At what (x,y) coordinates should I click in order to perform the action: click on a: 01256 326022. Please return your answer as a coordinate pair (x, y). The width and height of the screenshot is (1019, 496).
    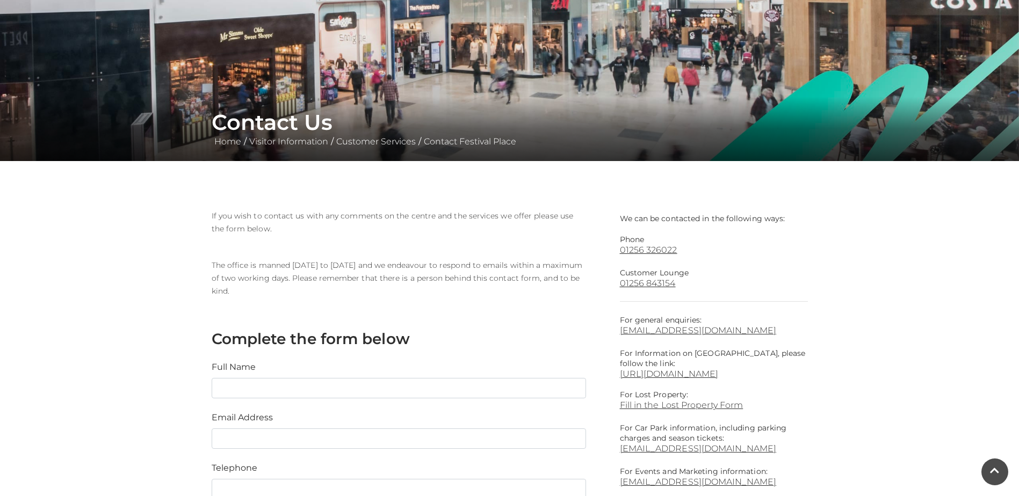
    Looking at the image, I should click on (714, 250).